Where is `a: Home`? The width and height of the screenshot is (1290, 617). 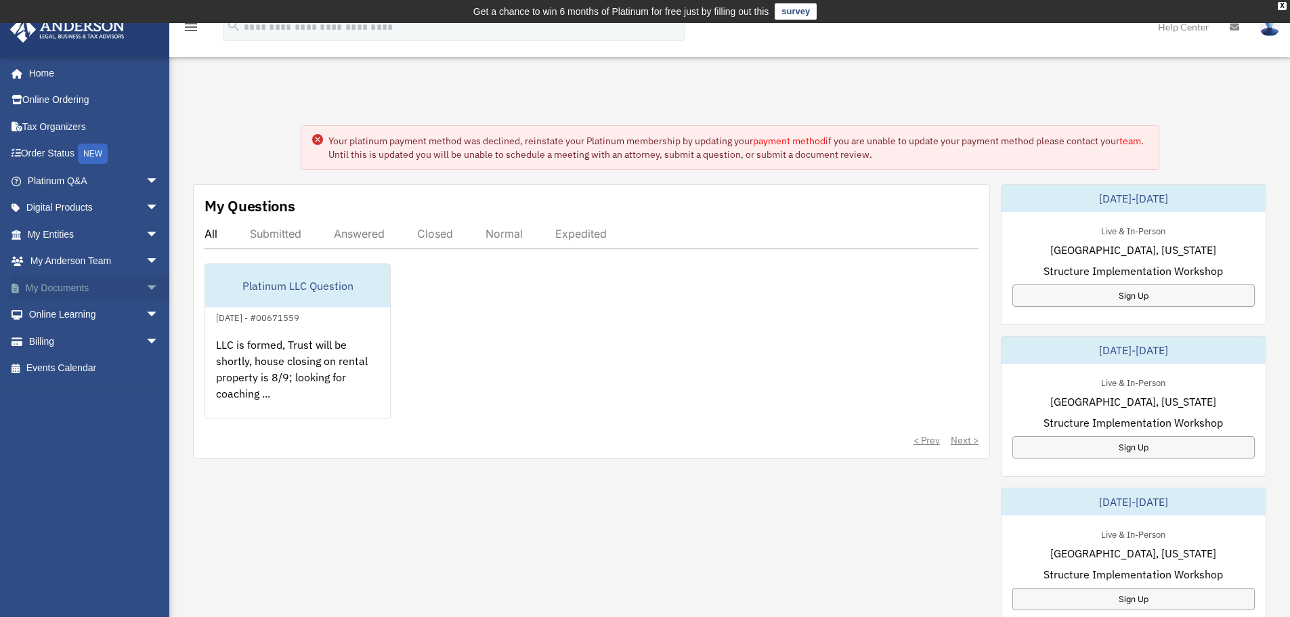
a: Home is located at coordinates (91, 73).